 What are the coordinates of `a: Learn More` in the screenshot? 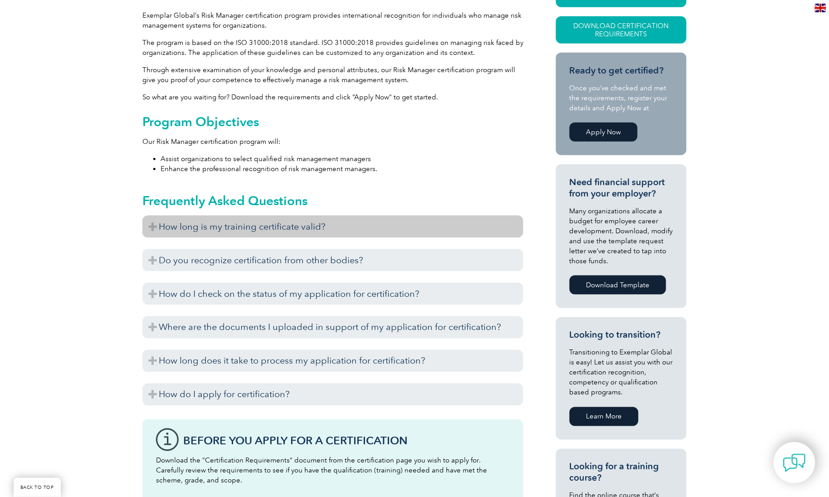 It's located at (604, 416).